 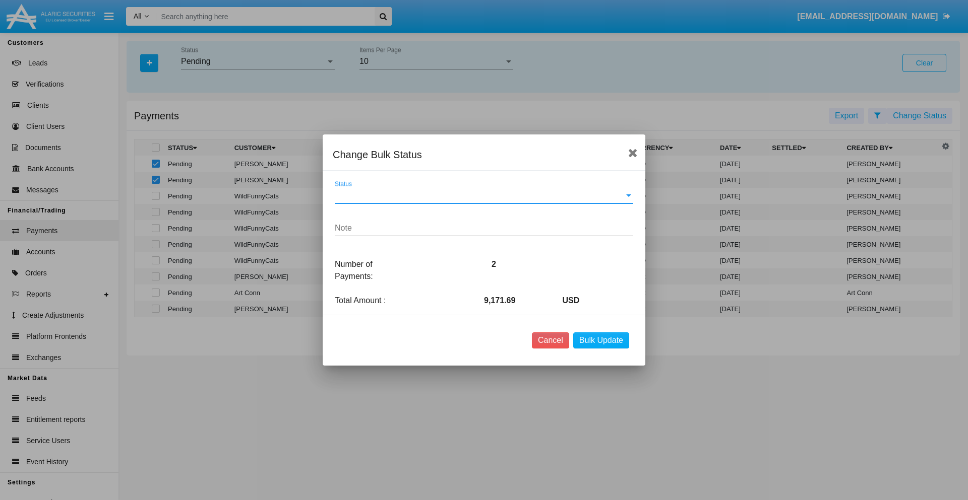 What do you see at coordinates (366, 271) in the screenshot?
I see `p: Number of Payments:` at bounding box center [366, 271].